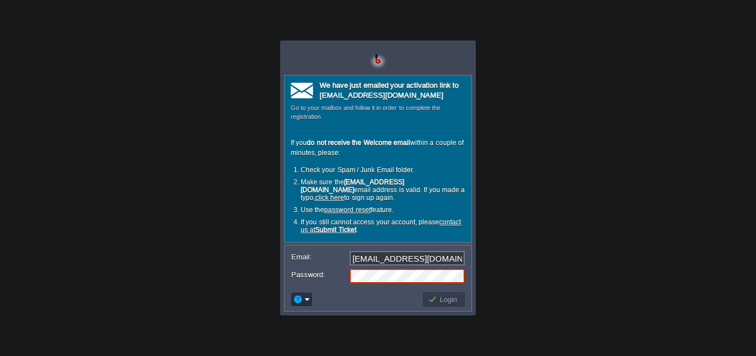 The image size is (756, 356). What do you see at coordinates (320, 257) in the screenshot?
I see `label: Email:` at bounding box center [320, 257].